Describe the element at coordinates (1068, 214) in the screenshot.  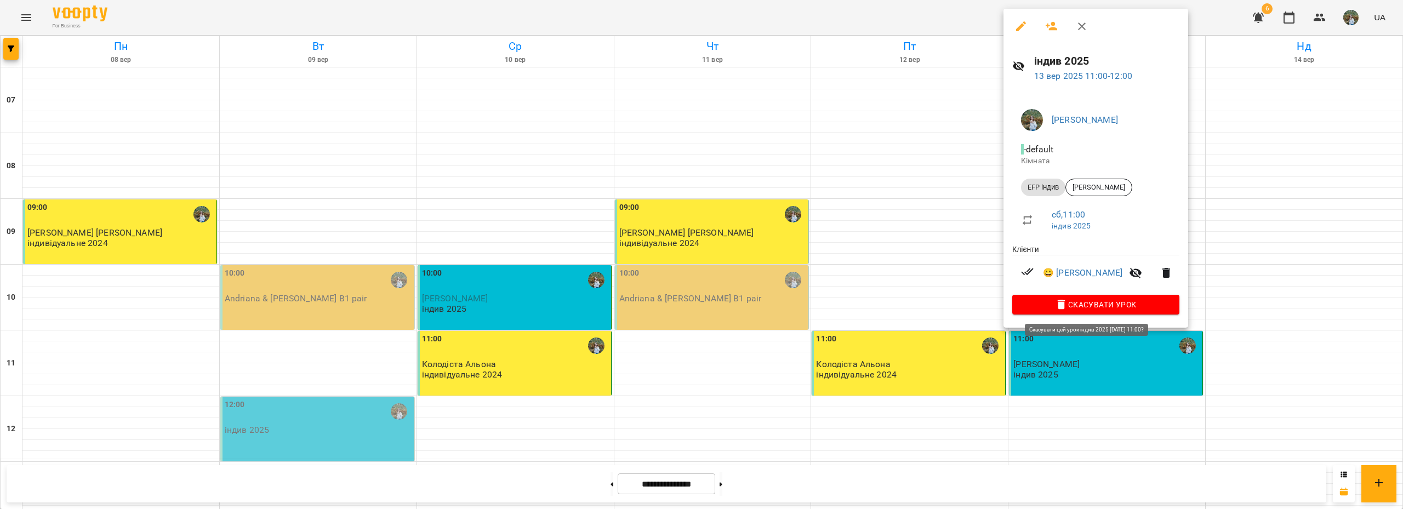
I see `a: сб , 11:00` at that location.